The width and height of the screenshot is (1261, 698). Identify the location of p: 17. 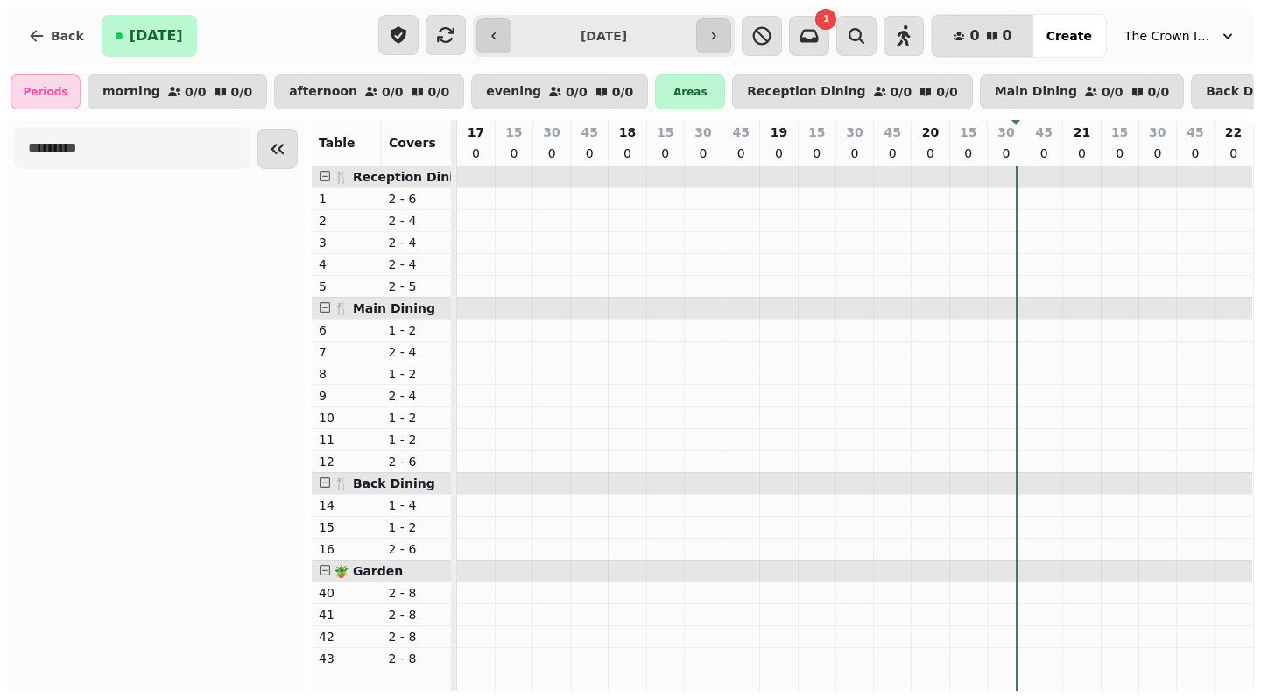
(476, 132).